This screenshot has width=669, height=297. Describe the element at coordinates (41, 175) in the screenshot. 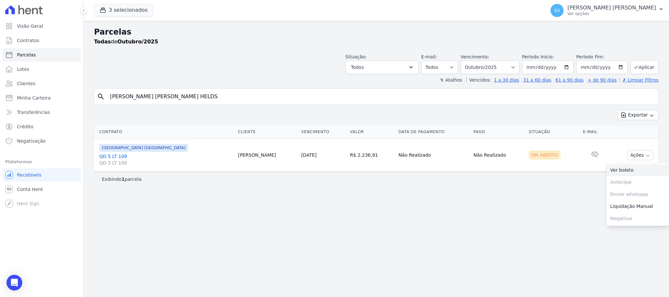

I see `a: Recebíveis` at that location.